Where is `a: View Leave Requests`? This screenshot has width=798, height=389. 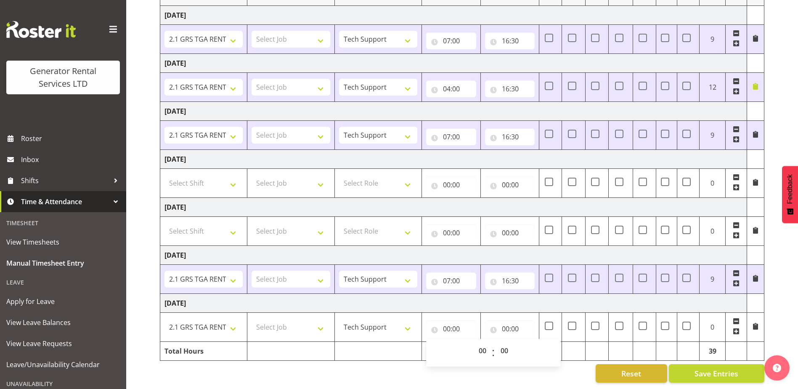 a: View Leave Requests is located at coordinates (63, 343).